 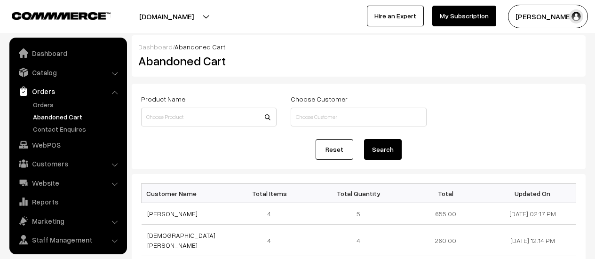 What do you see at coordinates (319, 99) in the screenshot?
I see `label: Choose Customer` at bounding box center [319, 99].